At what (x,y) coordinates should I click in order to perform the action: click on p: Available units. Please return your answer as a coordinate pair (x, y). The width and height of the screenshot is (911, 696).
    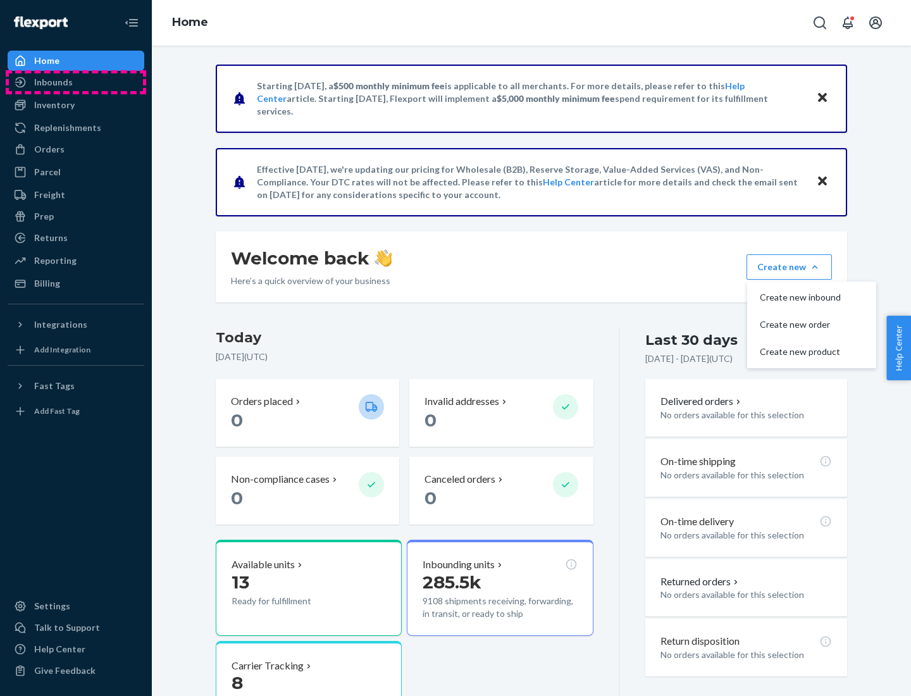
    Looking at the image, I should click on (263, 564).